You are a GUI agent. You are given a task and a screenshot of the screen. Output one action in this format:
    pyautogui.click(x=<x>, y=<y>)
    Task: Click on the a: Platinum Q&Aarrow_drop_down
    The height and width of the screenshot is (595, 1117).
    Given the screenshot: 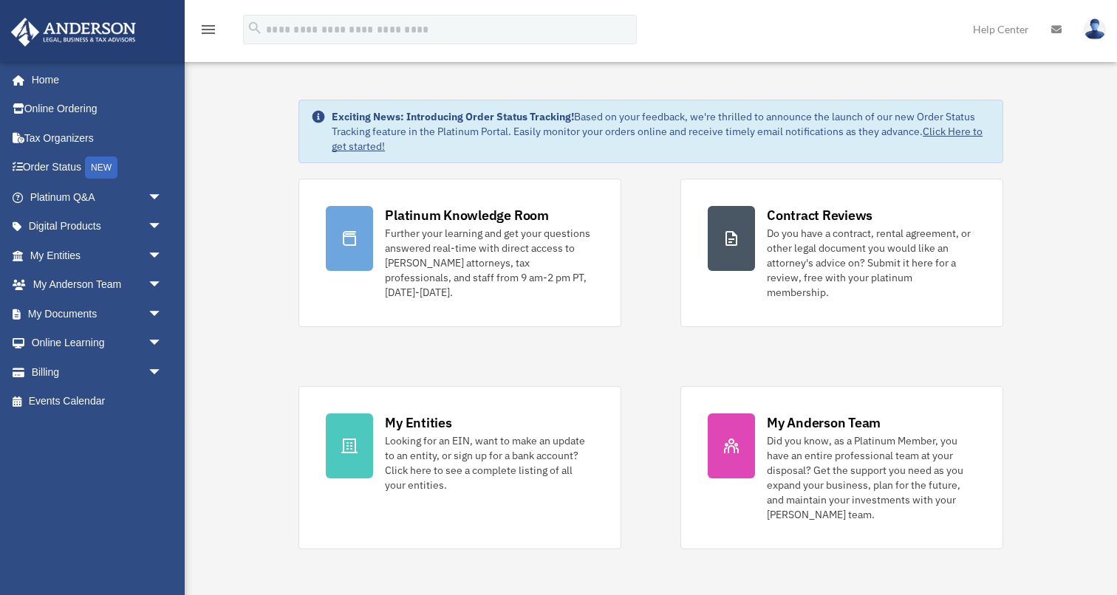 What is the action you would take?
    pyautogui.click(x=97, y=197)
    